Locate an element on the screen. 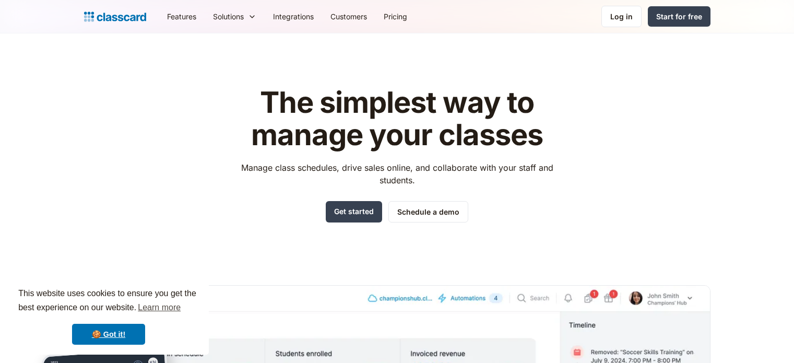  a: Pricing is located at coordinates (395, 16).